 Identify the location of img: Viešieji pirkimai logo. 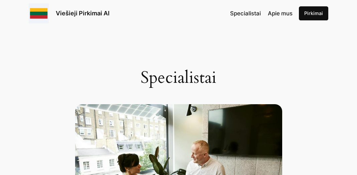
(39, 13).